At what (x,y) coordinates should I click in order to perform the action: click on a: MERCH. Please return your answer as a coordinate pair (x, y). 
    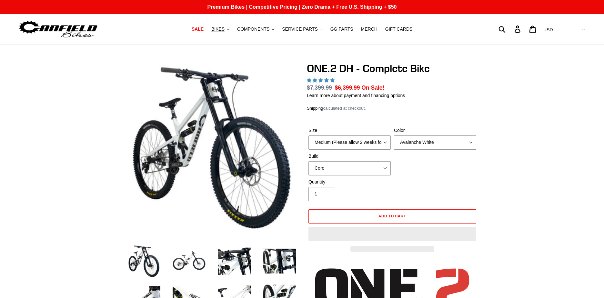
    Looking at the image, I should click on (369, 29).